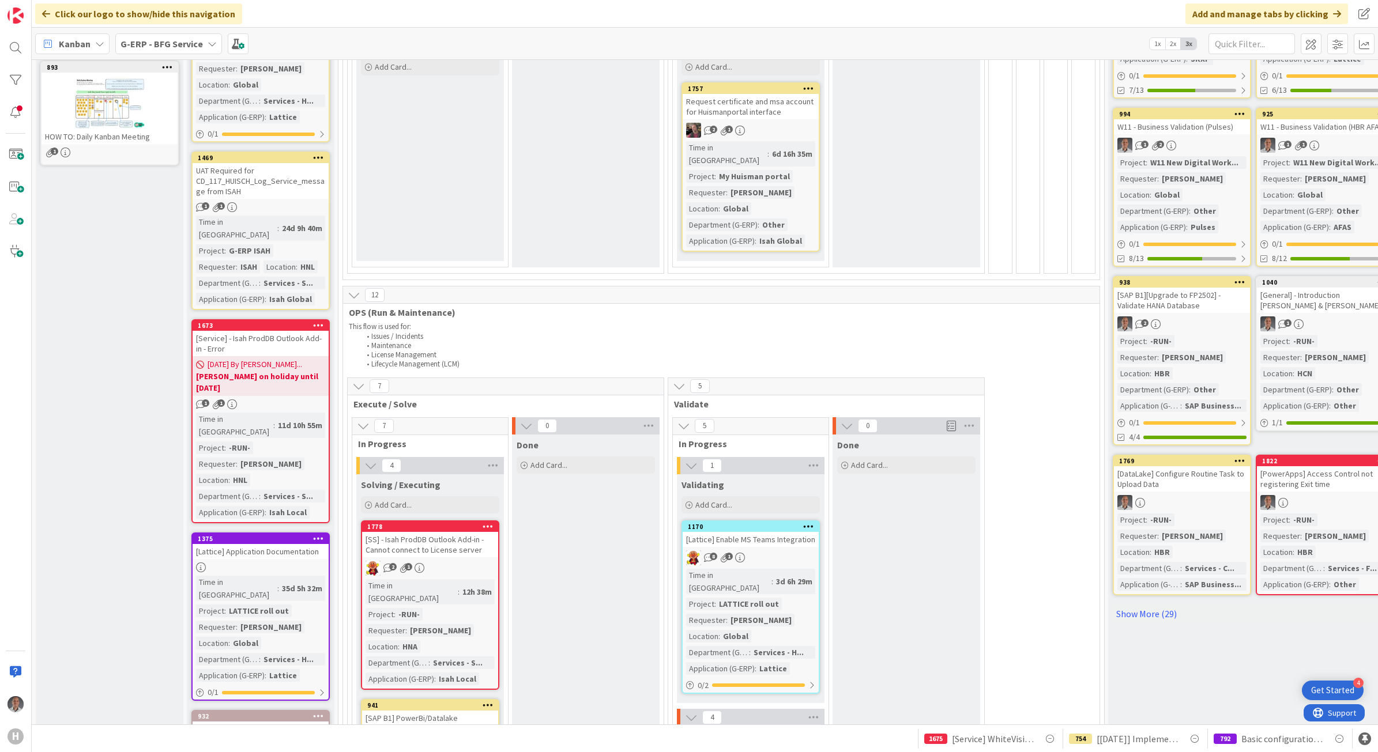  What do you see at coordinates (74, 44) in the screenshot?
I see `span: Kanban` at bounding box center [74, 44].